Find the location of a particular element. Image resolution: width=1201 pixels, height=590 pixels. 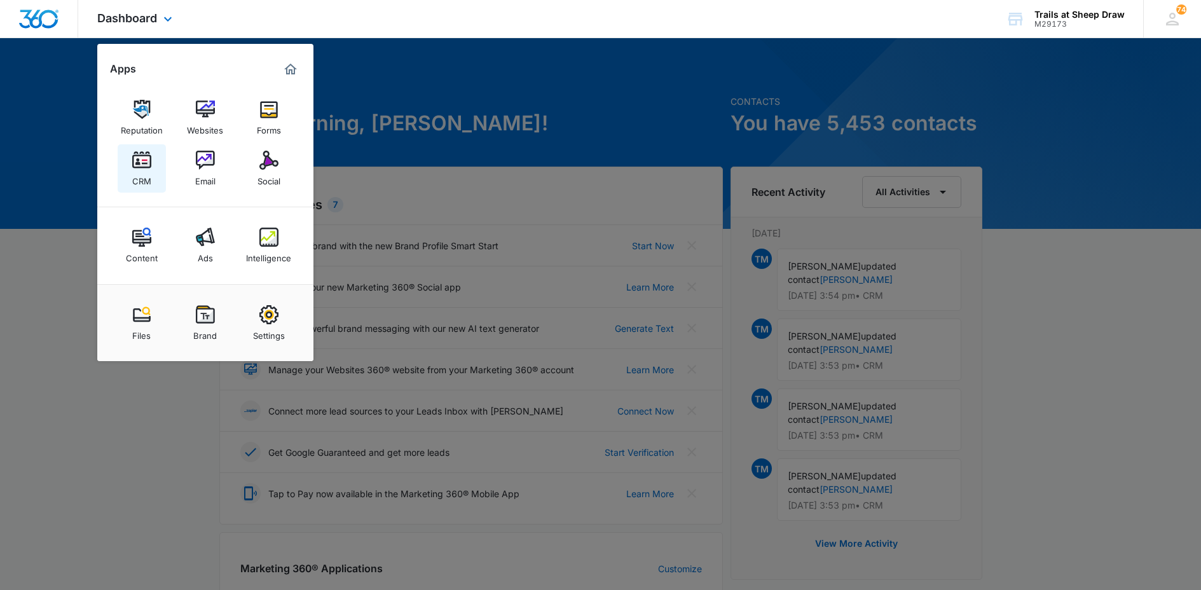

div: CRM is located at coordinates (142, 178).